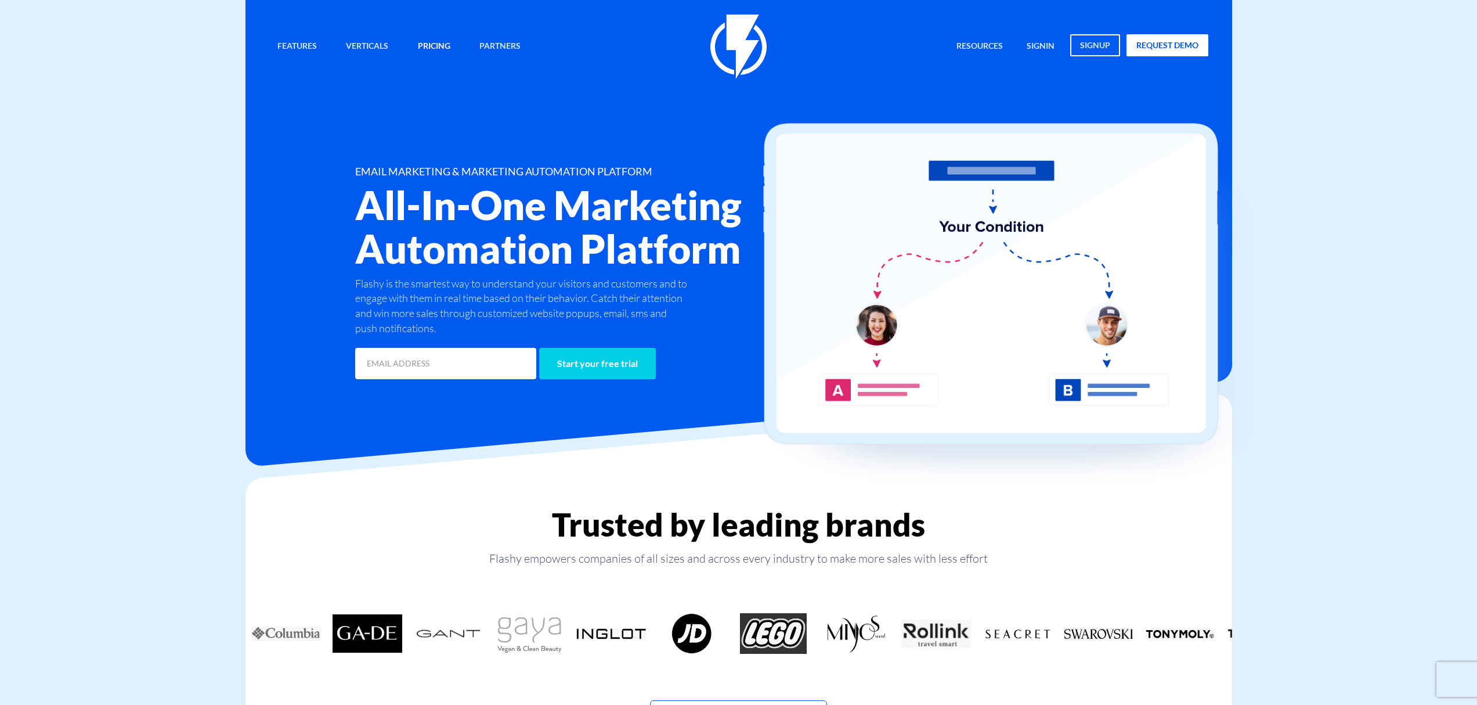 The width and height of the screenshot is (1477, 705). I want to click on div: 11 / 18, so click(936, 633).